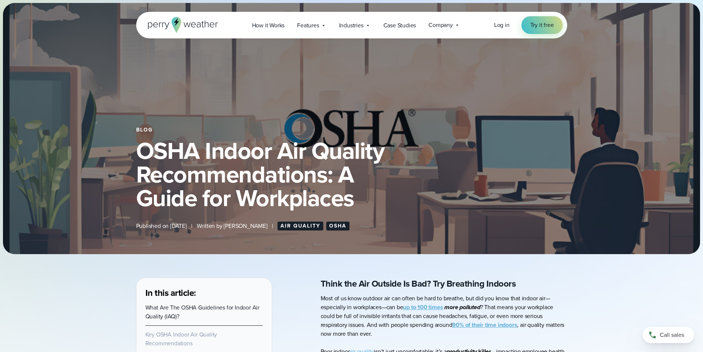  Describe the element at coordinates (352, 174) in the screenshot. I see `h1: OSHA Indoor Air Quality Recommendations: A Guide for Workplaces` at that location.